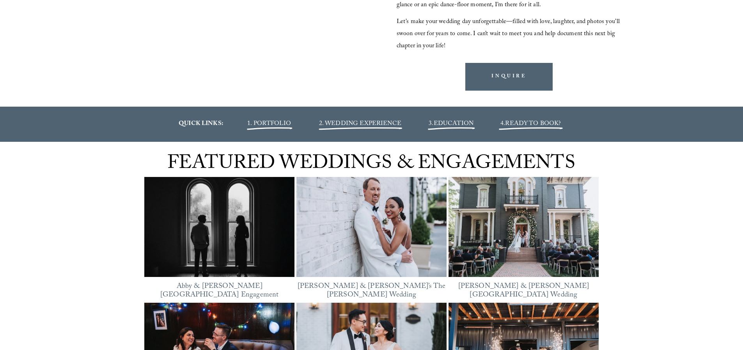 The image size is (743, 350). Describe the element at coordinates (533, 124) in the screenshot. I see `a: READY TO BOOK?` at that location.